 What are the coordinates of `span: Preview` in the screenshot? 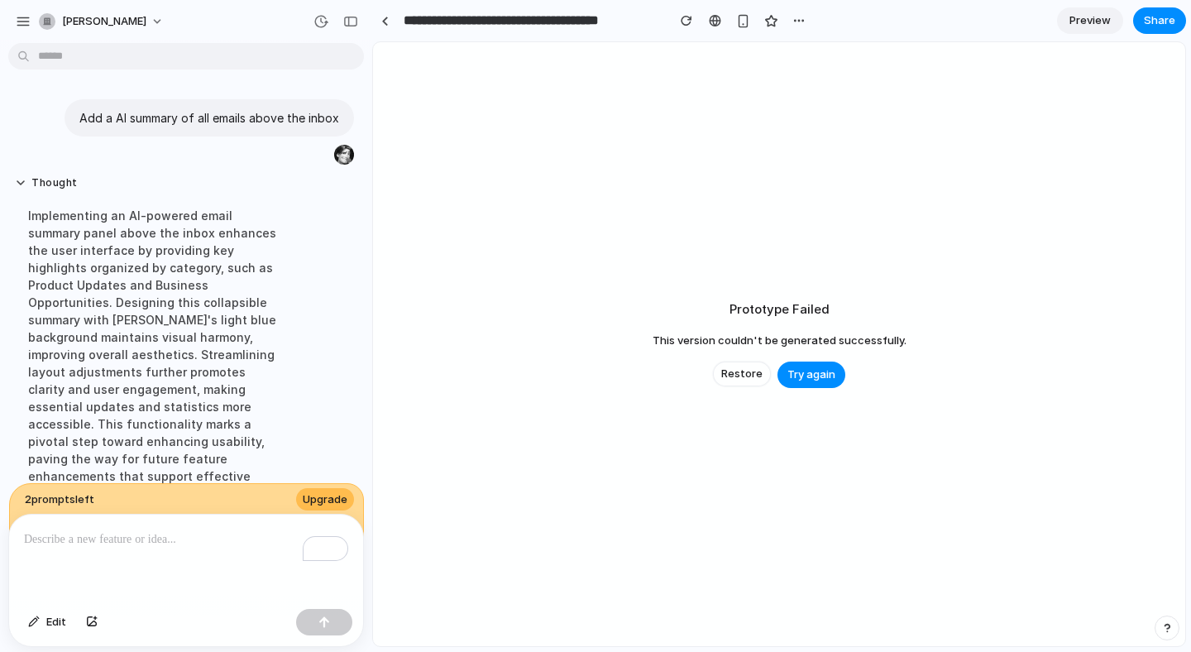 It's located at (1090, 21).